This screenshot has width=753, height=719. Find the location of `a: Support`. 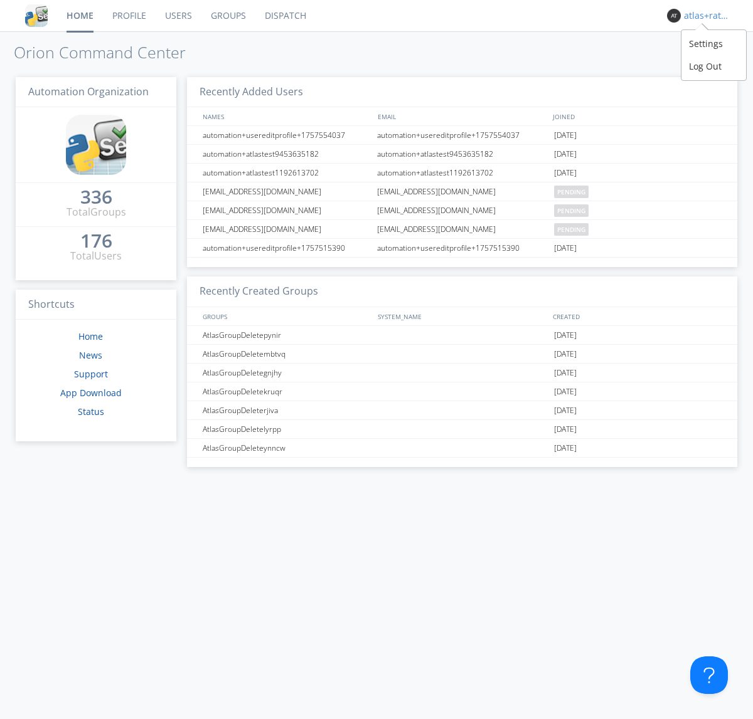

a: Support is located at coordinates (91, 374).